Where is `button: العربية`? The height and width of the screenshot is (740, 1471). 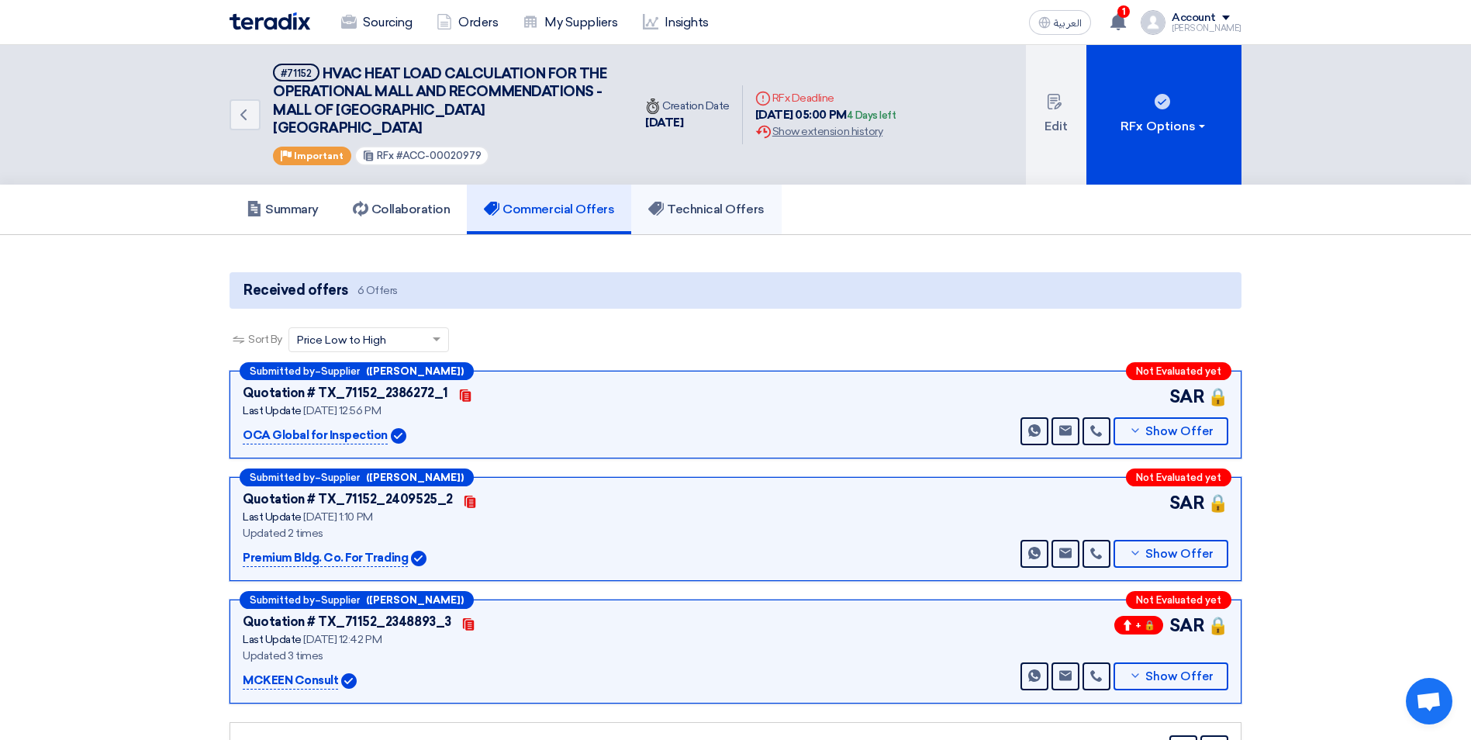
button: العربية is located at coordinates (1060, 22).